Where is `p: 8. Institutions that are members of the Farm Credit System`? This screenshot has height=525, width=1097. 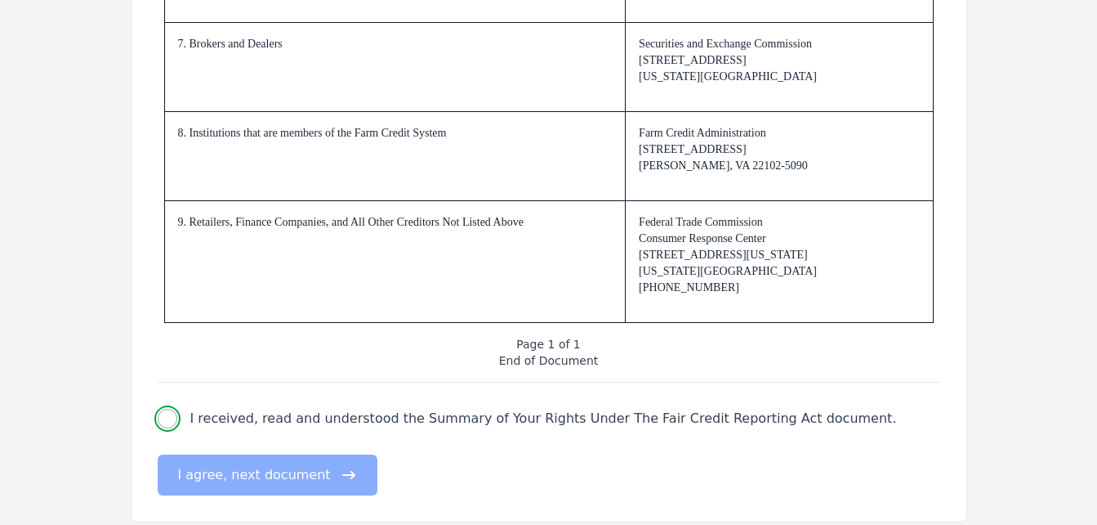 p: 8. Institutions that are members of the Farm Credit System is located at coordinates (395, 133).